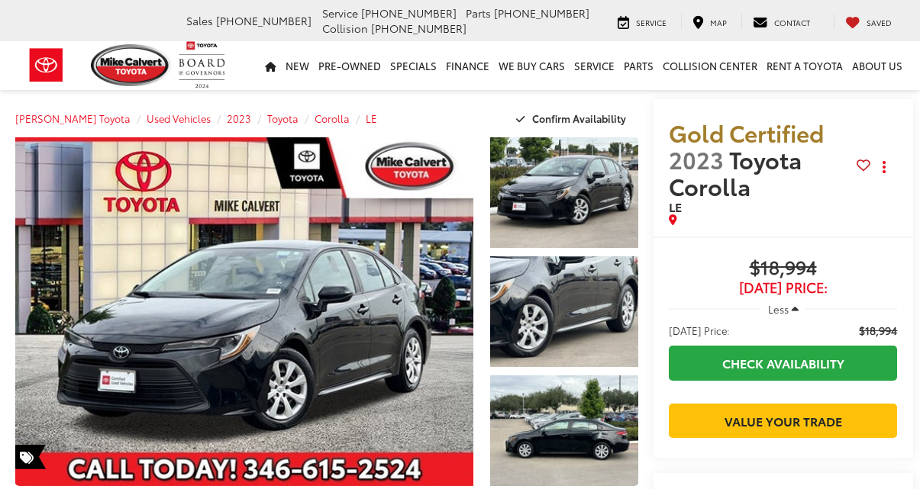  What do you see at coordinates (46, 65) in the screenshot?
I see `img: Toyota` at bounding box center [46, 65].